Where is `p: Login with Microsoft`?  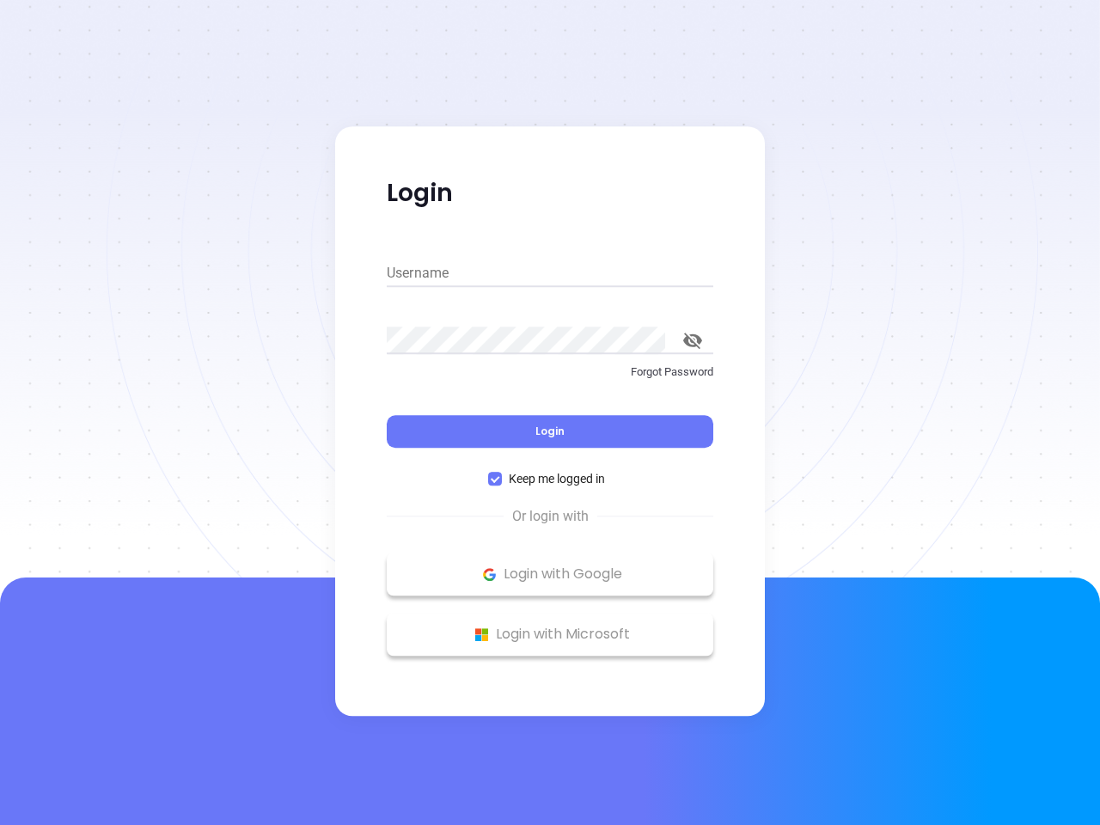
p: Login with Microsoft is located at coordinates (550, 634).